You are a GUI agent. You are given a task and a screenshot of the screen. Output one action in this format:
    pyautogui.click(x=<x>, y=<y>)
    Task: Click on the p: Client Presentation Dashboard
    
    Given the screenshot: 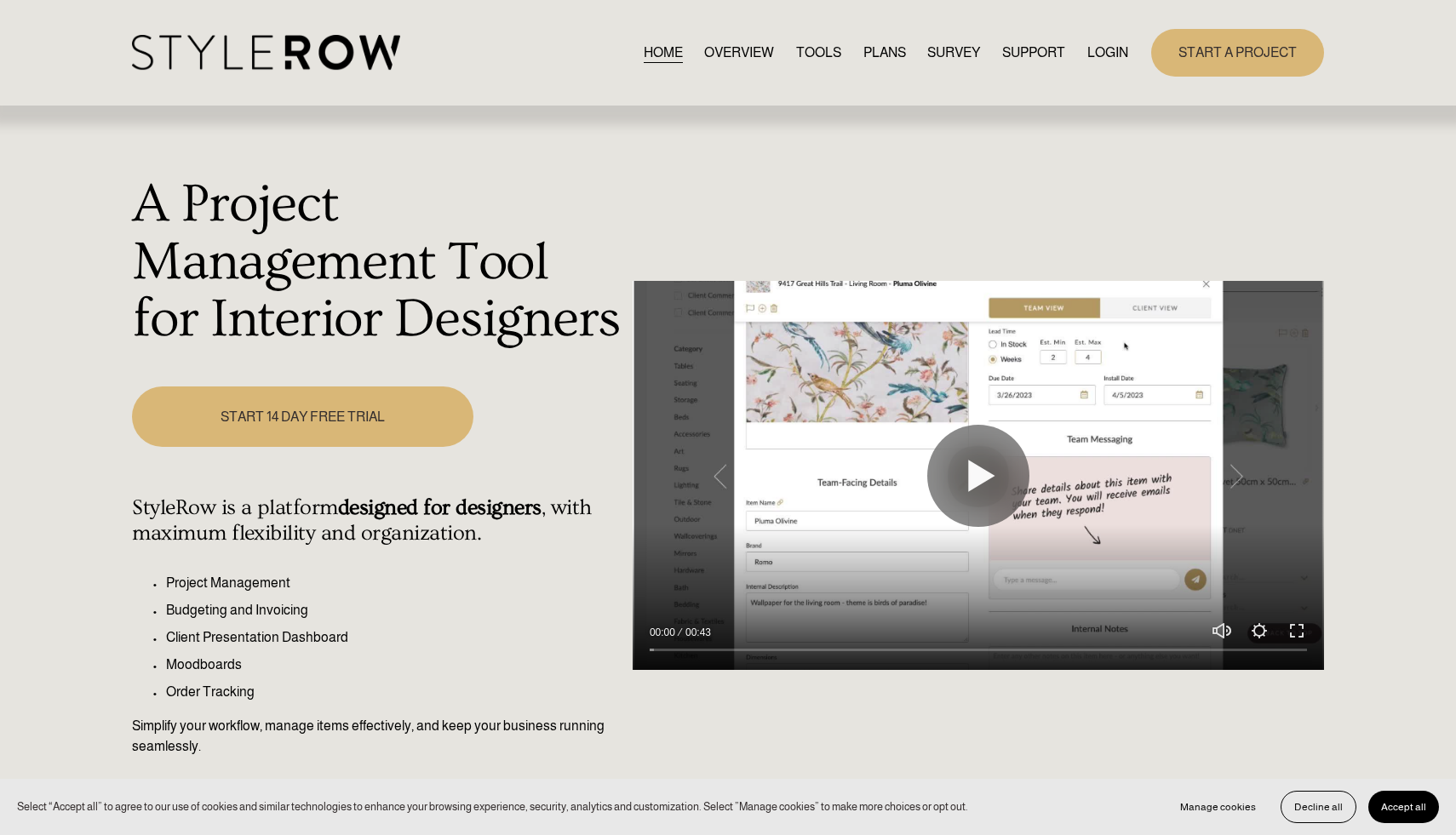 What is the action you would take?
    pyautogui.click(x=394, y=638)
    